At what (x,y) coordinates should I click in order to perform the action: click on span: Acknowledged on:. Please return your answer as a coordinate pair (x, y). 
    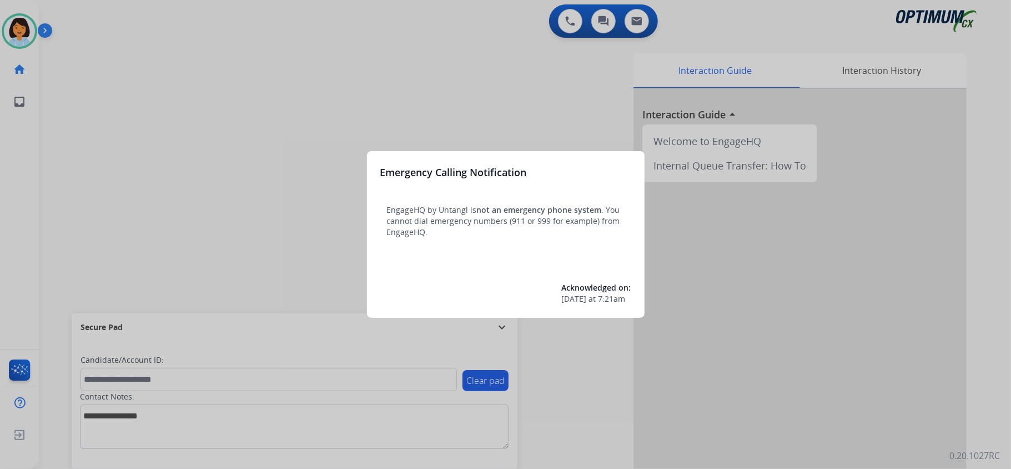
    Looking at the image, I should click on (596, 287).